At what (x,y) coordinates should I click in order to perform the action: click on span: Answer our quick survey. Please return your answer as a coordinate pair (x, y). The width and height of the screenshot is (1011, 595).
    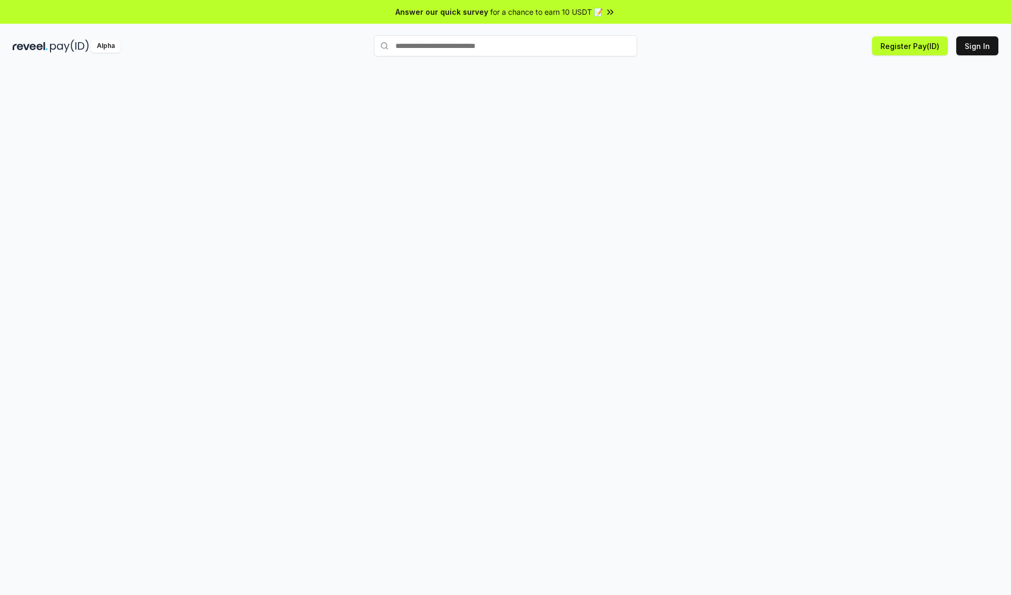
    Looking at the image, I should click on (442, 12).